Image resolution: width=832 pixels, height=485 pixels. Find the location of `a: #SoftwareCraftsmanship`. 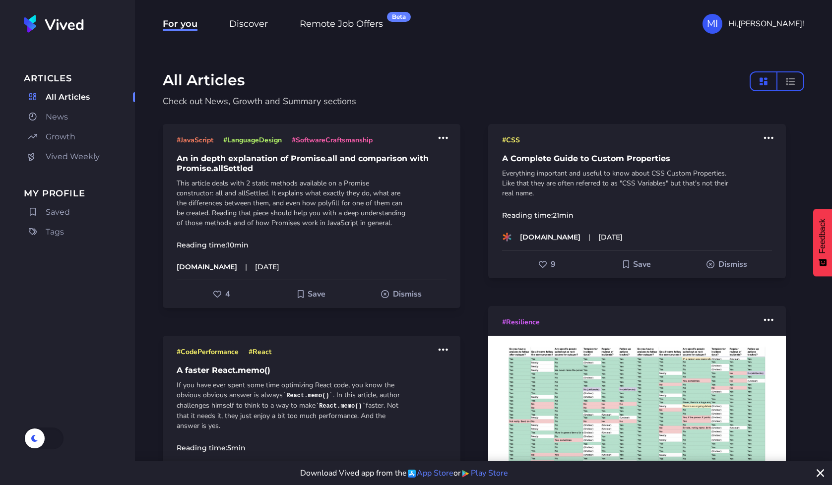

a: #SoftwareCraftsmanship is located at coordinates (332, 140).